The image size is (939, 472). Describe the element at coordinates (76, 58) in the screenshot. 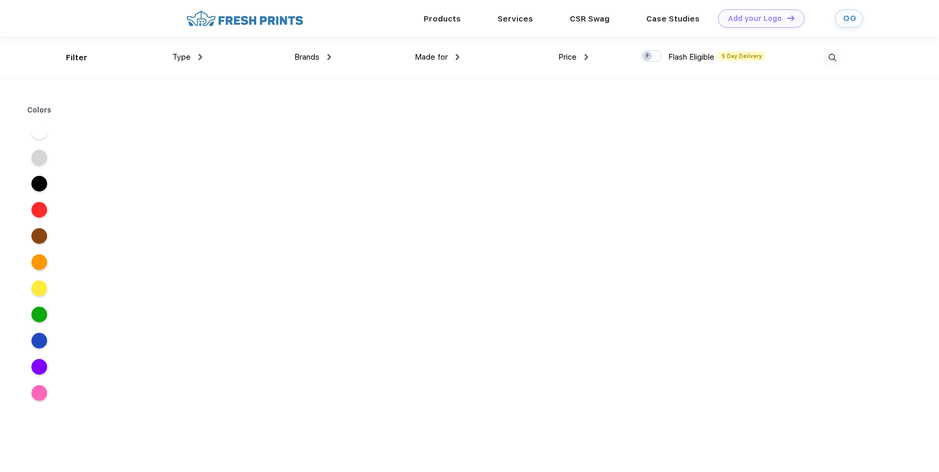

I see `div: Filter` at that location.